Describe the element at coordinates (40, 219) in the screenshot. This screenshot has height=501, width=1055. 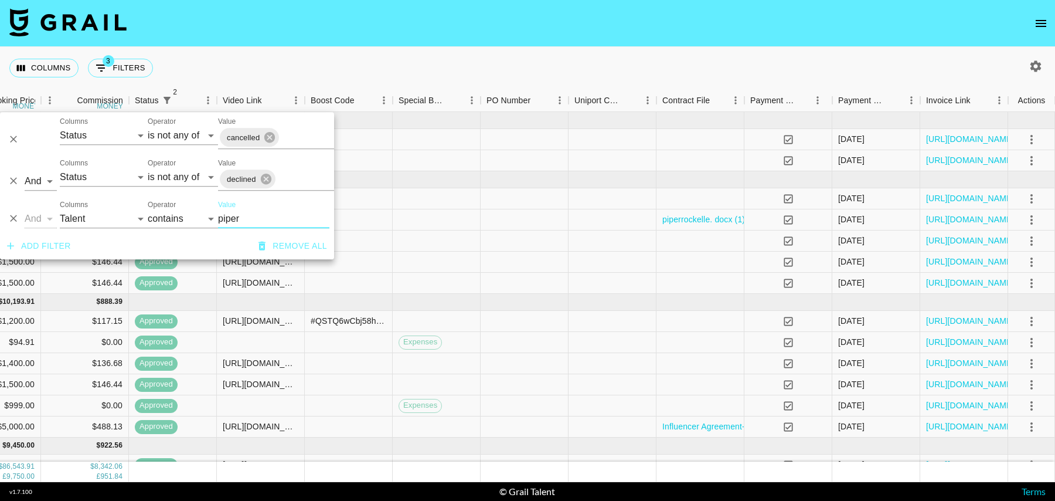
I see `select: Logic operator` at that location.